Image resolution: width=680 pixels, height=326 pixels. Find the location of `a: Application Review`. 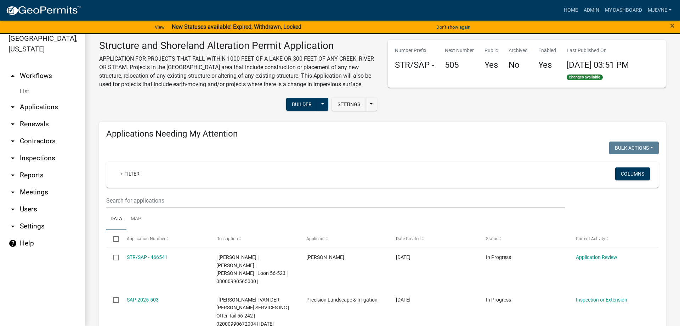

a: Application Review is located at coordinates (597, 257).